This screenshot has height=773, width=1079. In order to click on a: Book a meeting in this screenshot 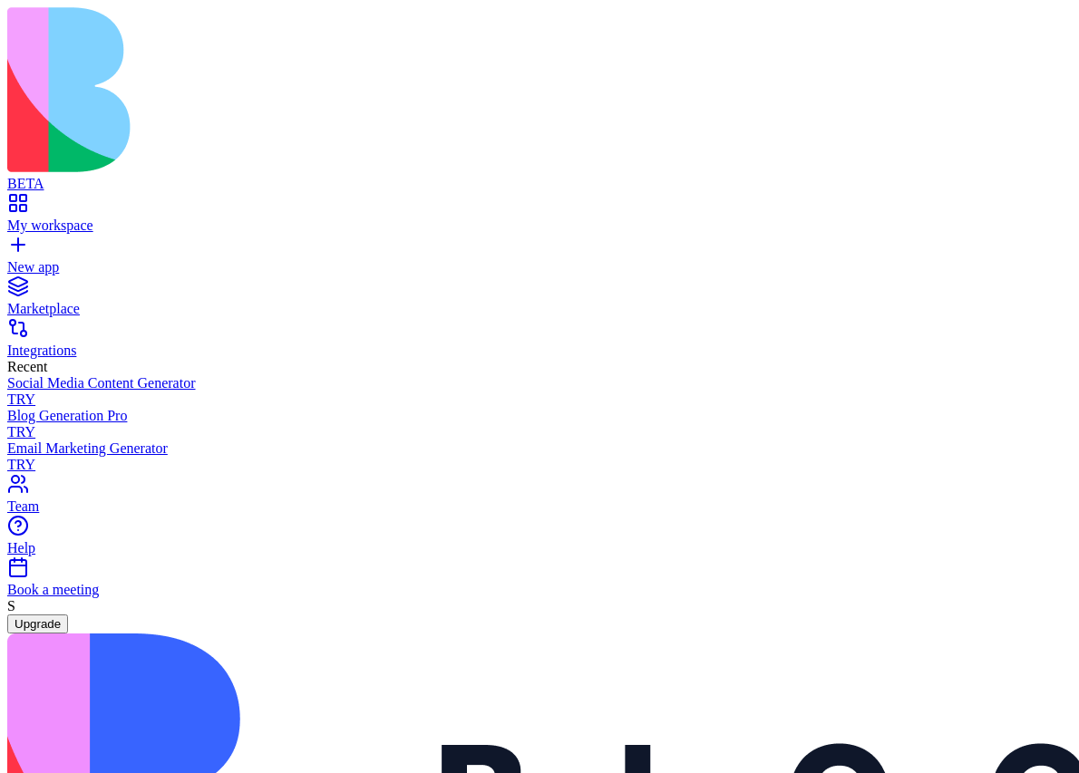, I will do `click(539, 582)`.